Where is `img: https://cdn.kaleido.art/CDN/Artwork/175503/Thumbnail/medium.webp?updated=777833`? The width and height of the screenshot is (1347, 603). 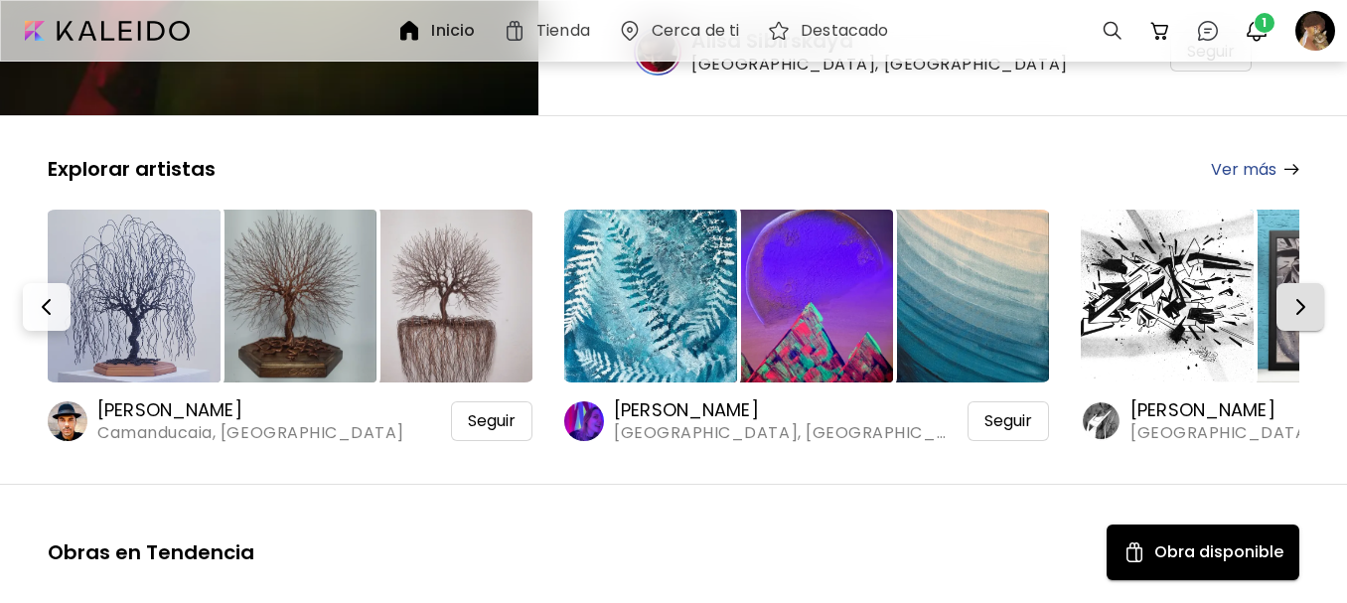 img: https://cdn.kaleido.art/CDN/Artwork/175503/Thumbnail/medium.webp?updated=777833 is located at coordinates (963, 296).